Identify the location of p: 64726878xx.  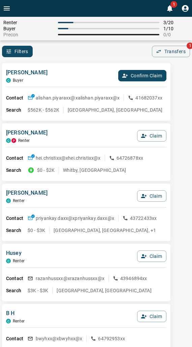
(130, 158).